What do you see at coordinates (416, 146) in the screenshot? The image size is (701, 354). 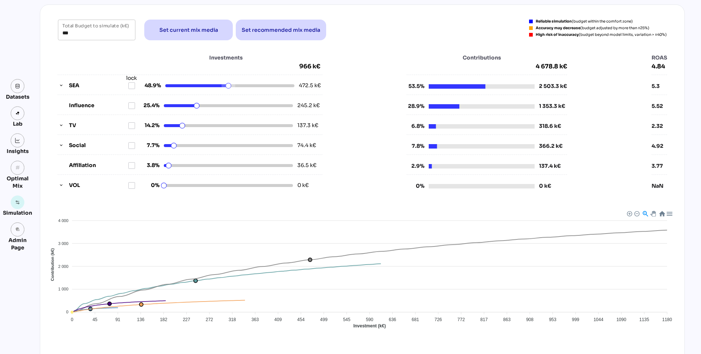 I see `span: 7.8%` at bounding box center [416, 146].